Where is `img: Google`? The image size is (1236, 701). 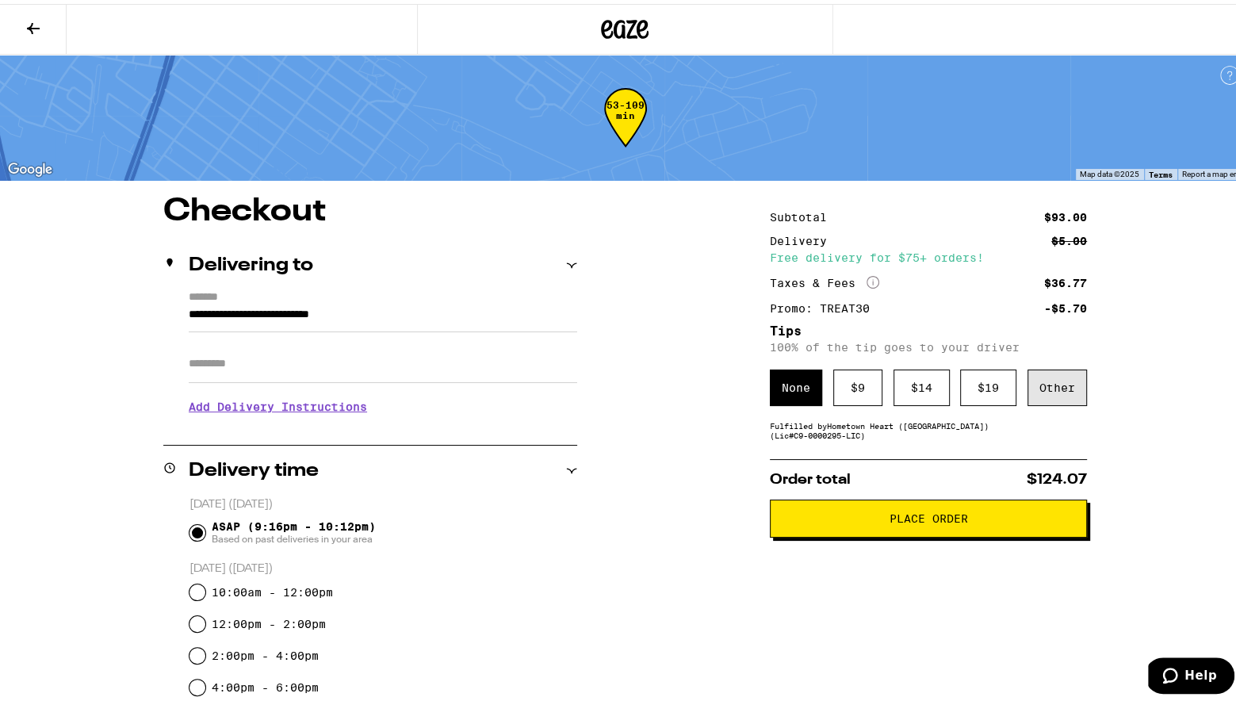 img: Google is located at coordinates (30, 166).